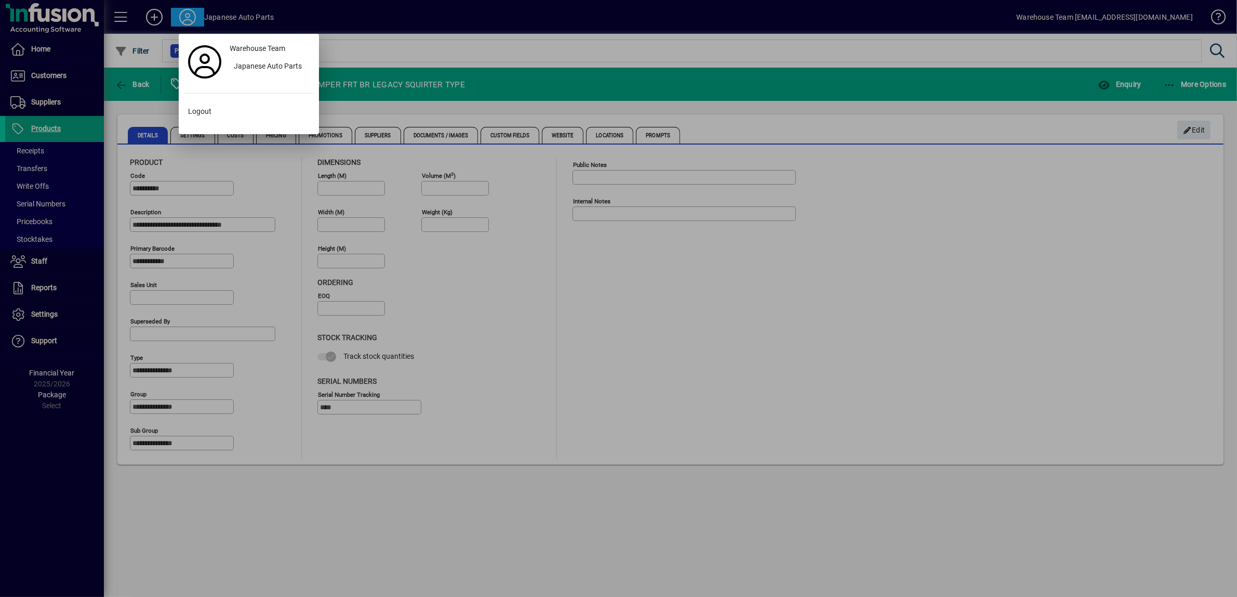 This screenshot has width=1237, height=597. Describe the element at coordinates (270, 67) in the screenshot. I see `button: Japanese Auto Parts` at that location.